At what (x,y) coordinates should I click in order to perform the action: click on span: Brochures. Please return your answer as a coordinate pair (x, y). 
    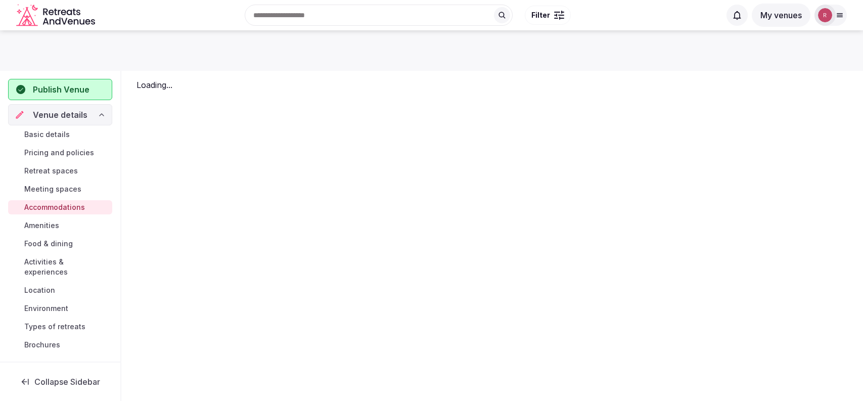
    Looking at the image, I should click on (42, 345).